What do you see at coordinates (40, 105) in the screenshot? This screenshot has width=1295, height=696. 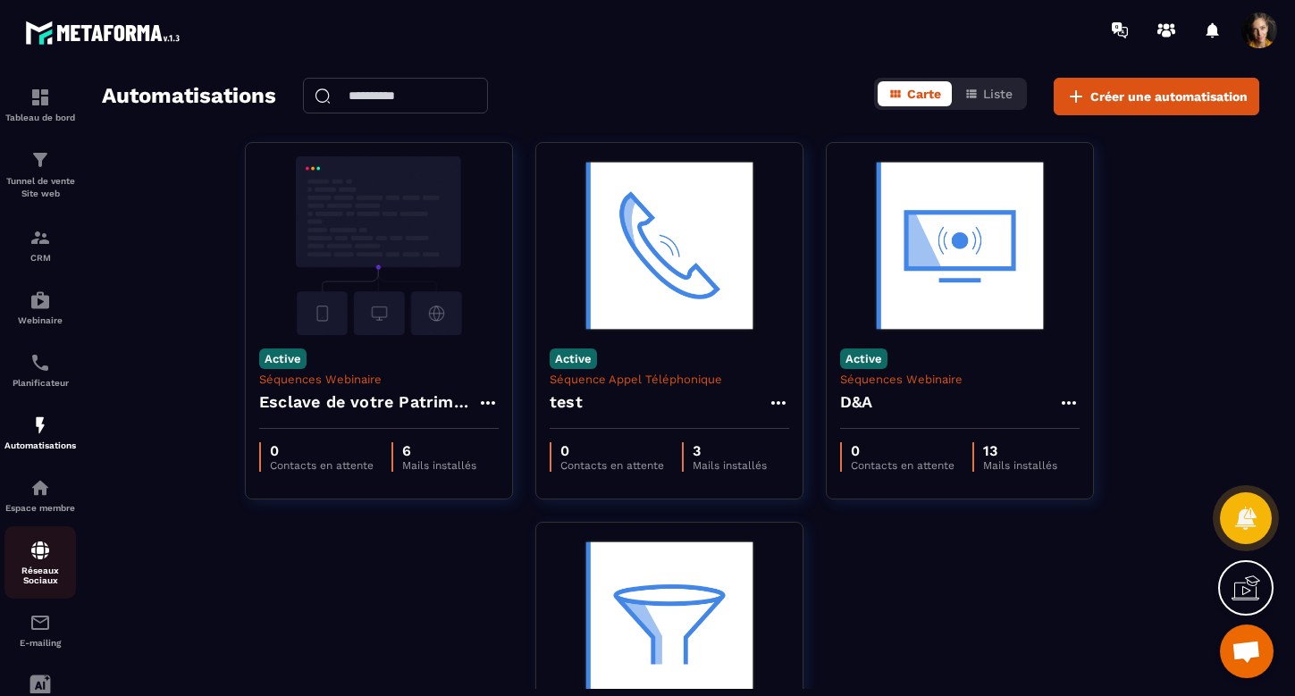 I see `a: formationformationTableau de bord` at bounding box center [40, 105].